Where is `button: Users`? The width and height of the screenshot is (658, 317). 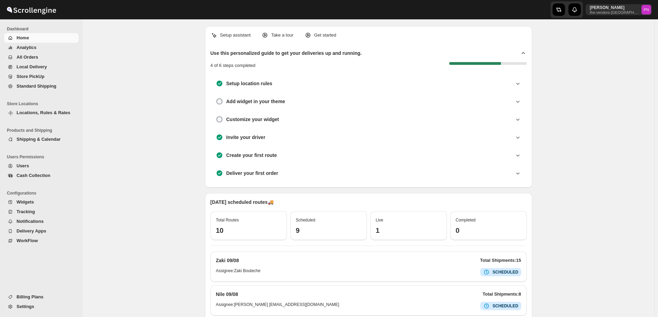
button: Users is located at coordinates (41, 166).